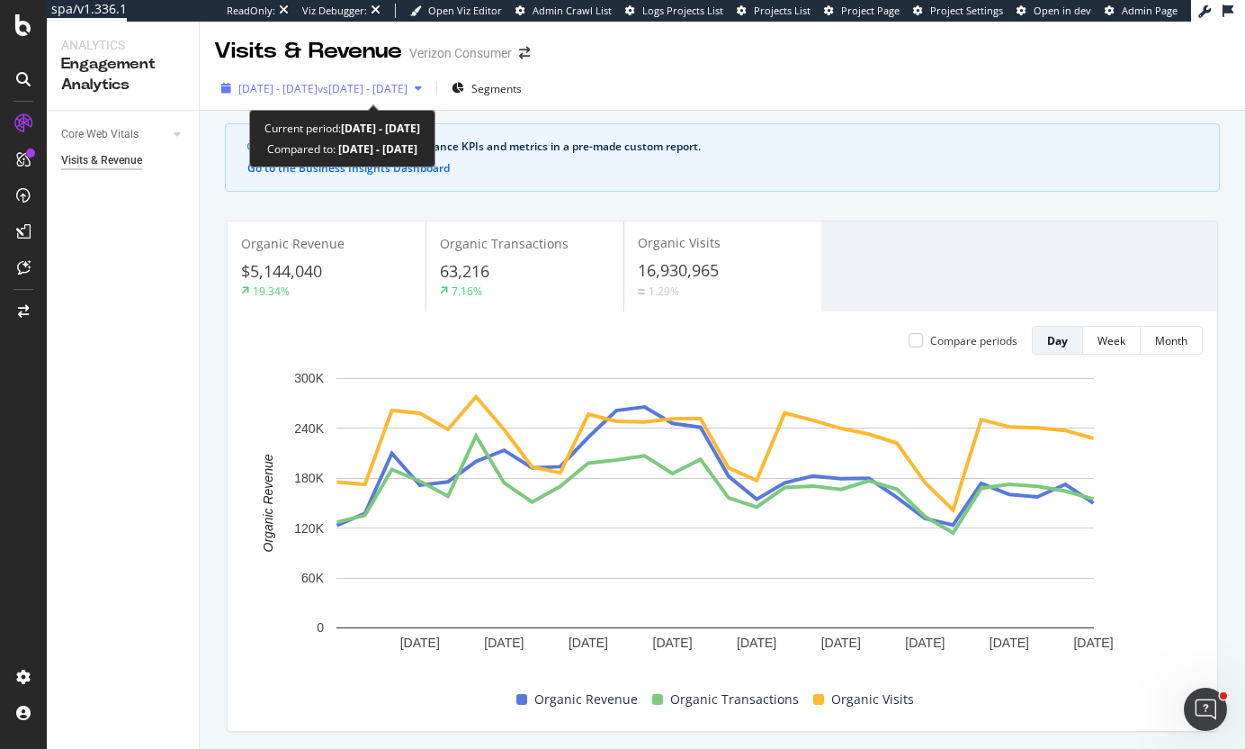 This screenshot has height=749, width=1245. I want to click on span: Segments, so click(497, 88).